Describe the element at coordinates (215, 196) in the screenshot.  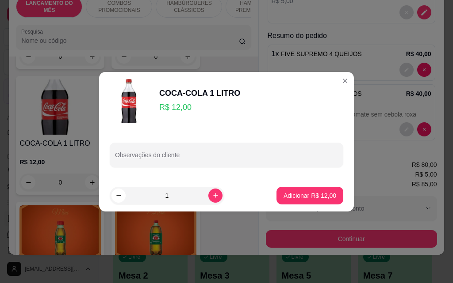
I see `button: increase-product-quantity` at that location.